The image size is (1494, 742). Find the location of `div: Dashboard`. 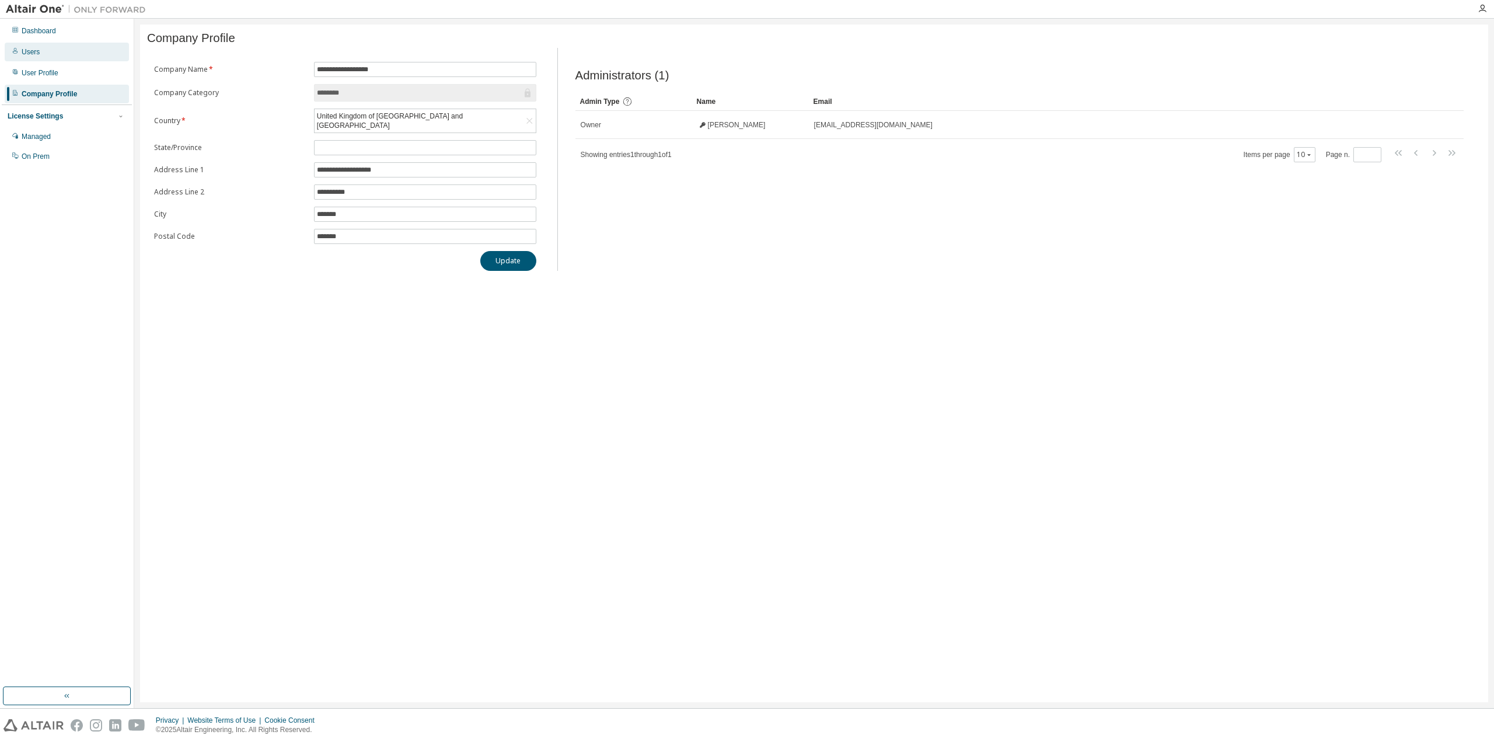

div: Dashboard is located at coordinates (39, 31).